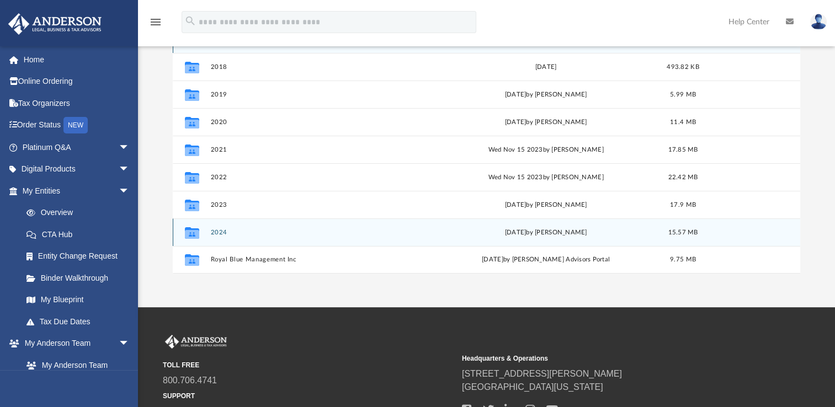 This screenshot has height=407, width=835. Describe the element at coordinates (321, 177) in the screenshot. I see `button: 2022` at that location.